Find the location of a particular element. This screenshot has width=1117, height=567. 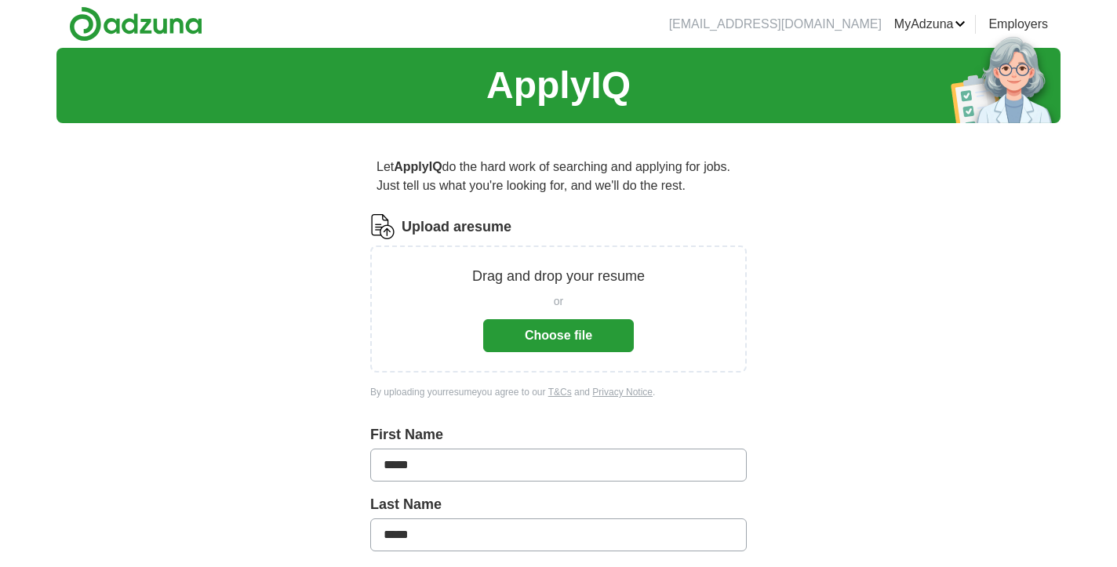

p: Drag and drop your resume is located at coordinates (558, 276).